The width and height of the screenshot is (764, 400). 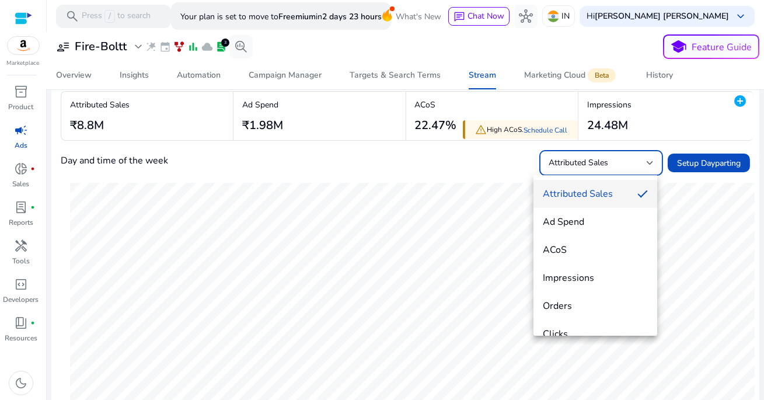 I want to click on span: Orders, so click(x=595, y=306).